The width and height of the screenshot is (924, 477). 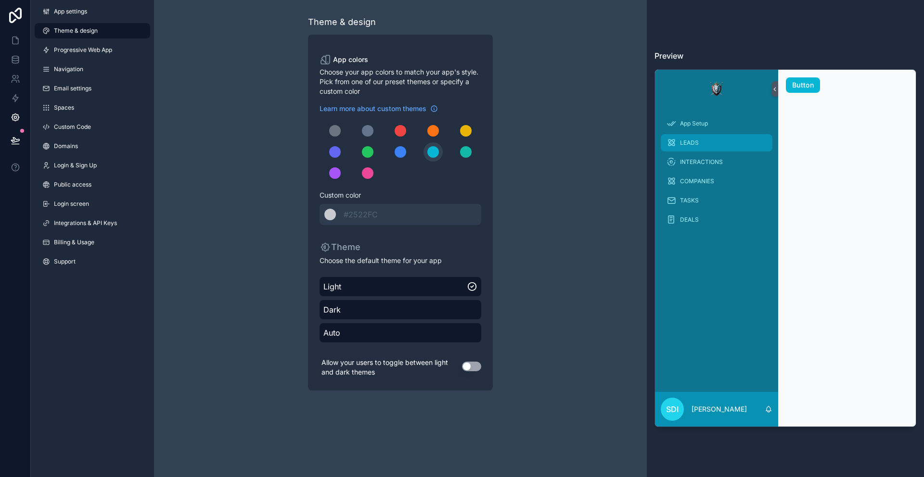 I want to click on a: DEALS, so click(x=716, y=220).